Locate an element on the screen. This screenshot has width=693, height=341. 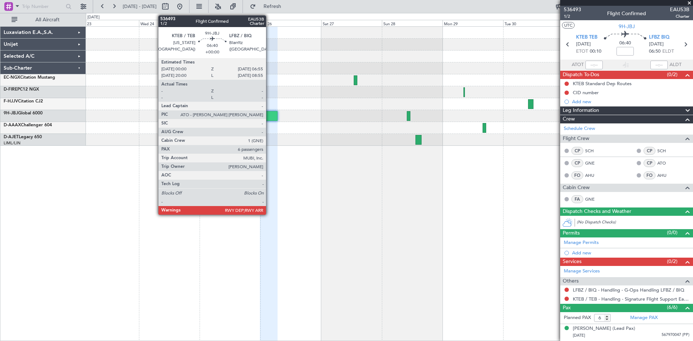
span: ETOT is located at coordinates (582, 52).